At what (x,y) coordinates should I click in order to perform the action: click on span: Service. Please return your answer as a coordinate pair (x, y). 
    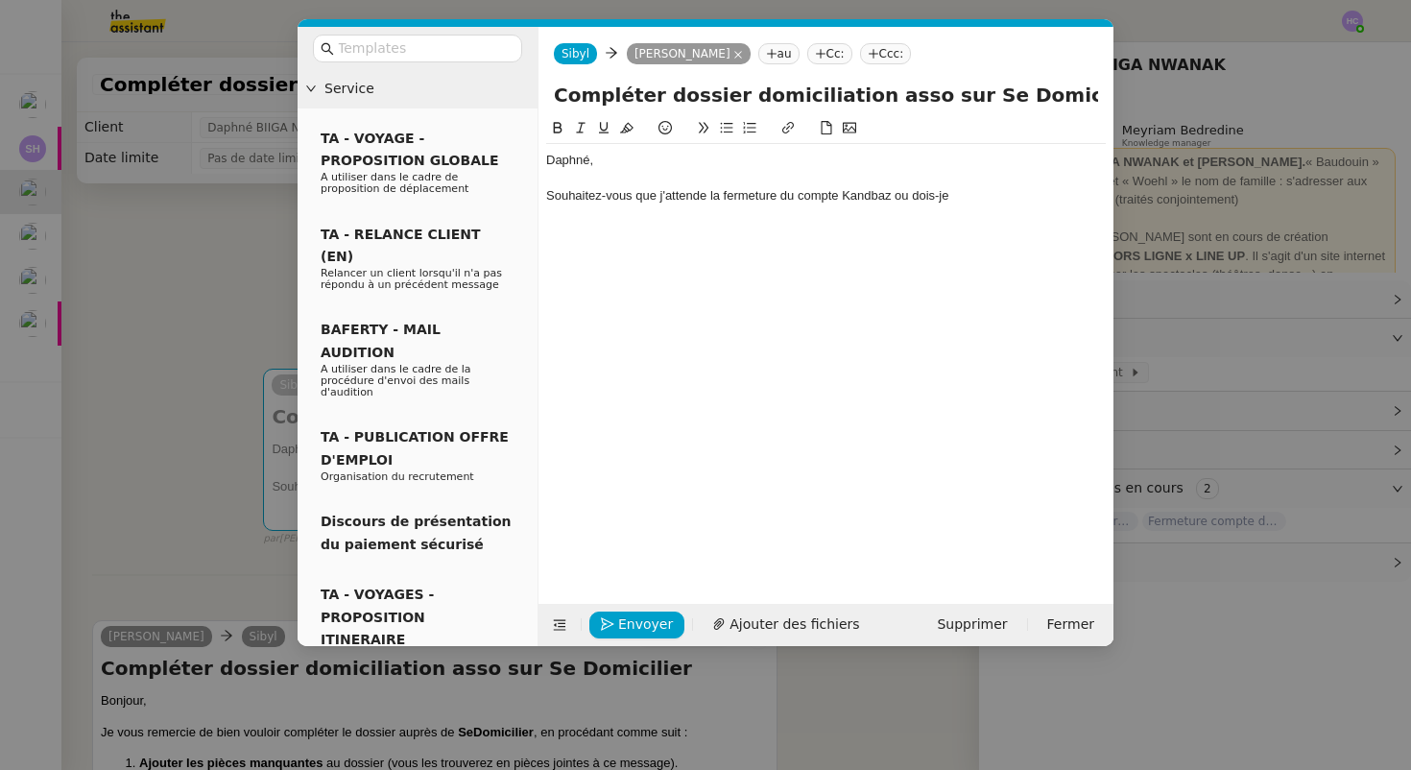
    Looking at the image, I should click on (427, 88).